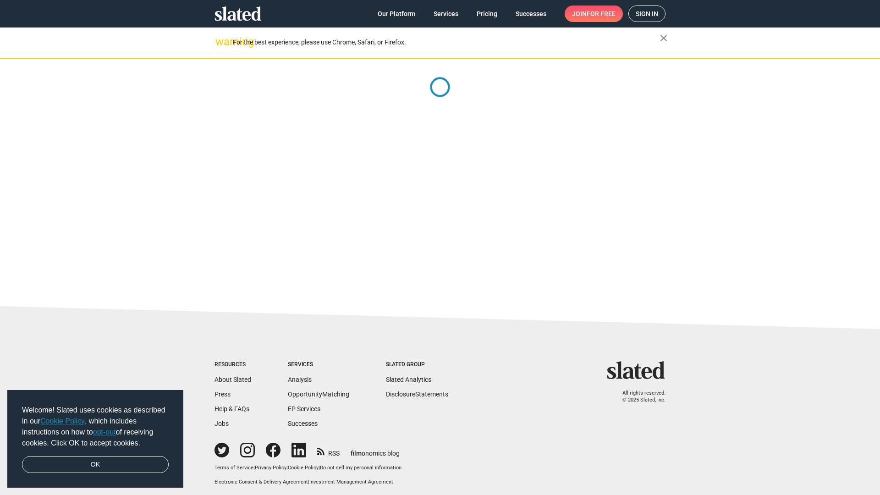 Image resolution: width=880 pixels, height=495 pixels. I want to click on a: Joinfor free, so click(593, 14).